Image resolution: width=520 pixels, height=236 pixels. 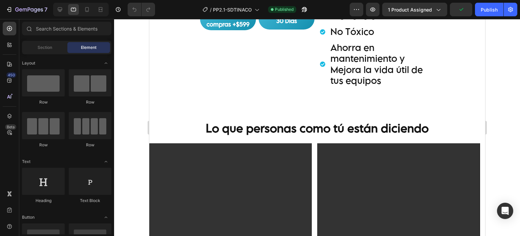 What do you see at coordinates (26, 161) in the screenshot?
I see `span: Text` at bounding box center [26, 161].